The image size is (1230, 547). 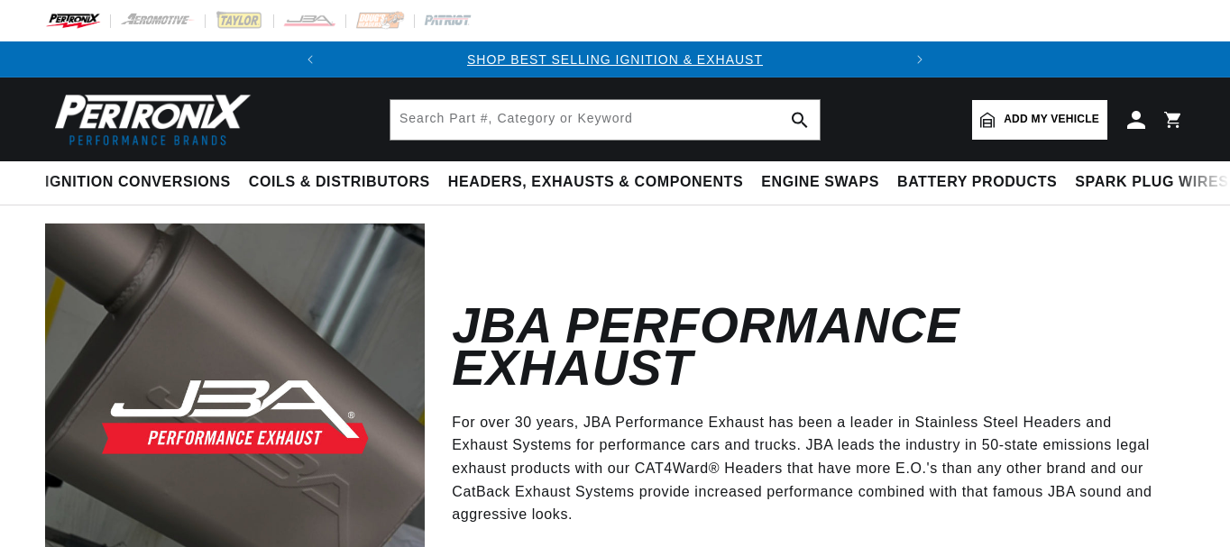 What do you see at coordinates (615, 60) in the screenshot?
I see `div: Announcement` at bounding box center [615, 60].